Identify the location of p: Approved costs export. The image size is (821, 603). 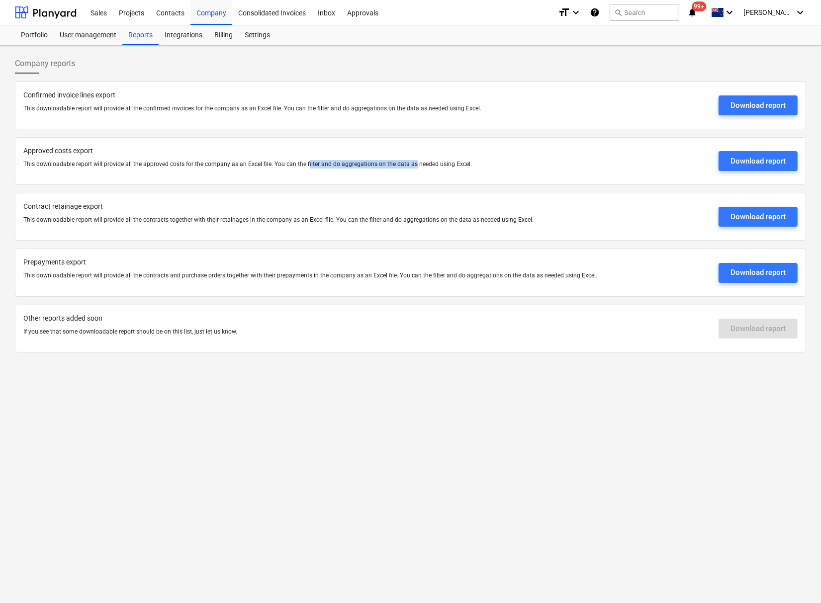
(367, 151).